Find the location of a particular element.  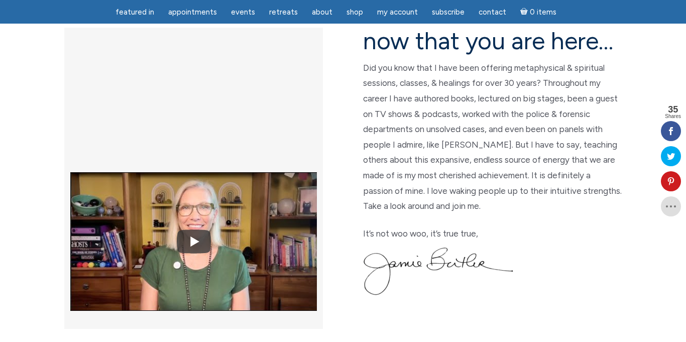

img: YouTube video is located at coordinates (193, 242).